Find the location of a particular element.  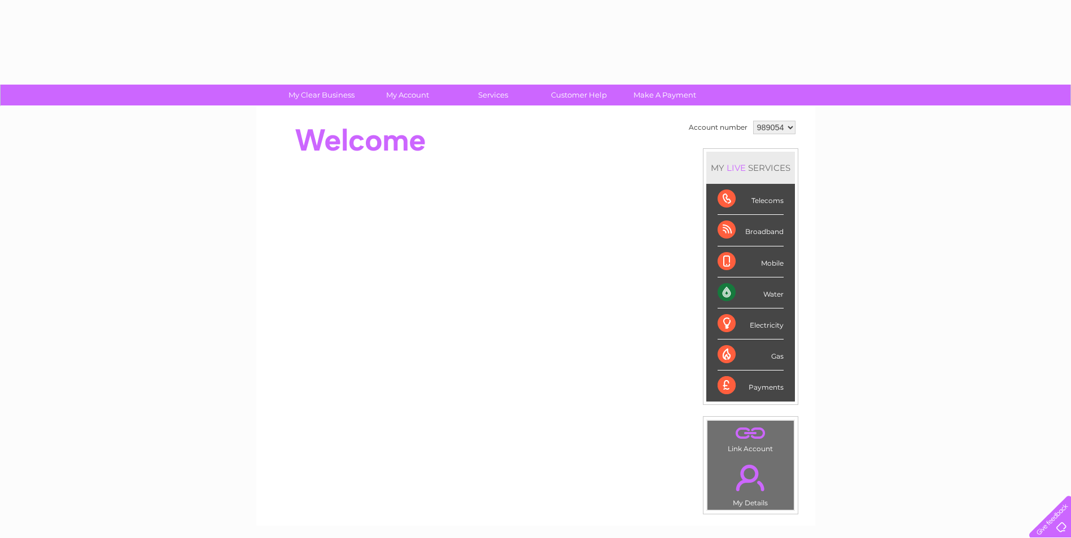

div: Water is located at coordinates (750, 293).